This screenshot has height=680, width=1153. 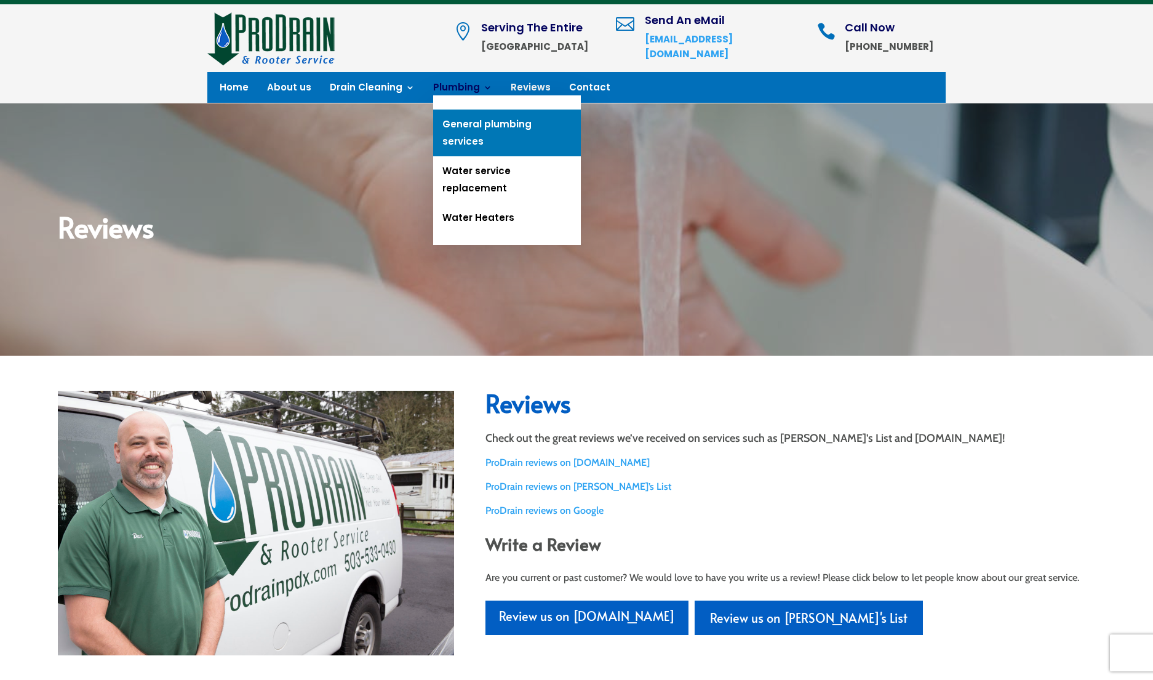 What do you see at coordinates (791, 547) in the screenshot?
I see `h2: Write a Review` at bounding box center [791, 547].